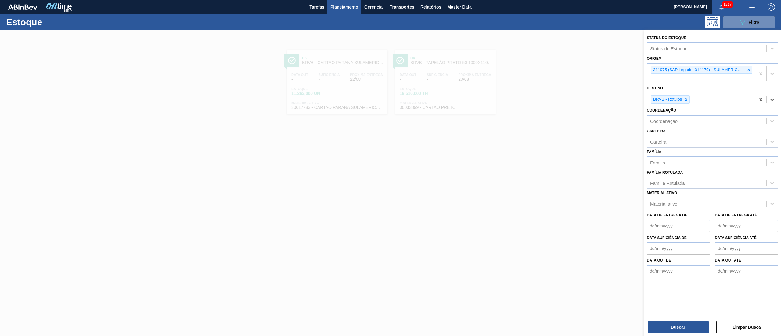 Image resolution: width=781 pixels, height=336 pixels. I want to click on label: Data de Entrega de, so click(667, 215).